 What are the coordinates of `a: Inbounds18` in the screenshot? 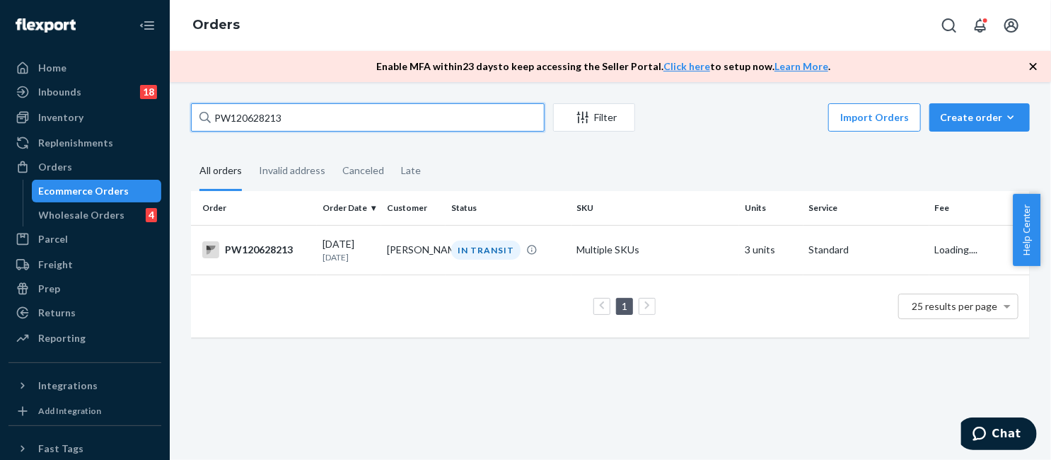 It's located at (85, 92).